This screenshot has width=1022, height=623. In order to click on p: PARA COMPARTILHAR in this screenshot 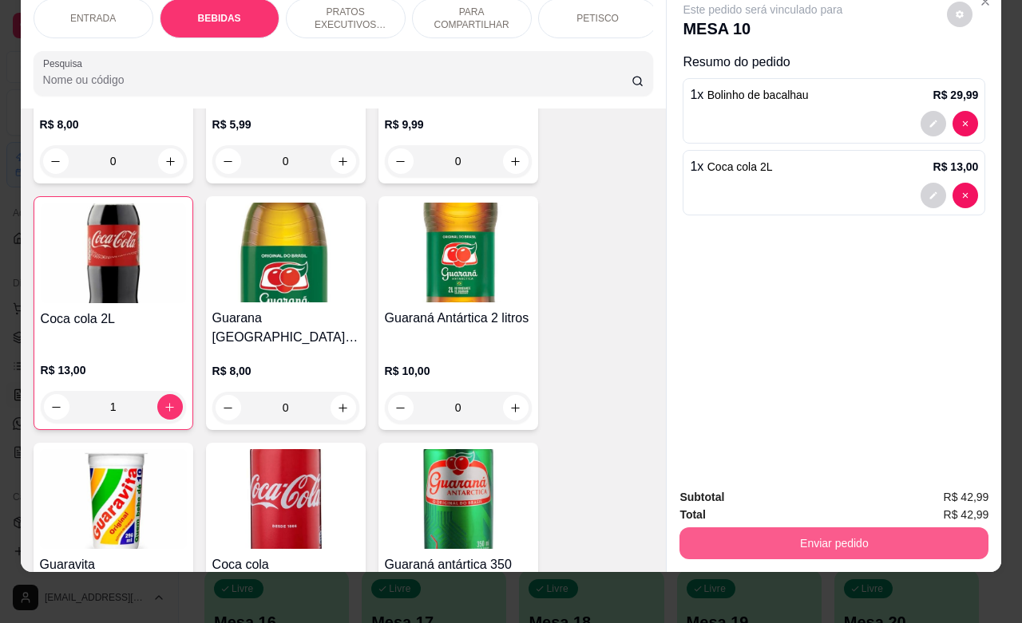, I will do `click(472, 18)`.